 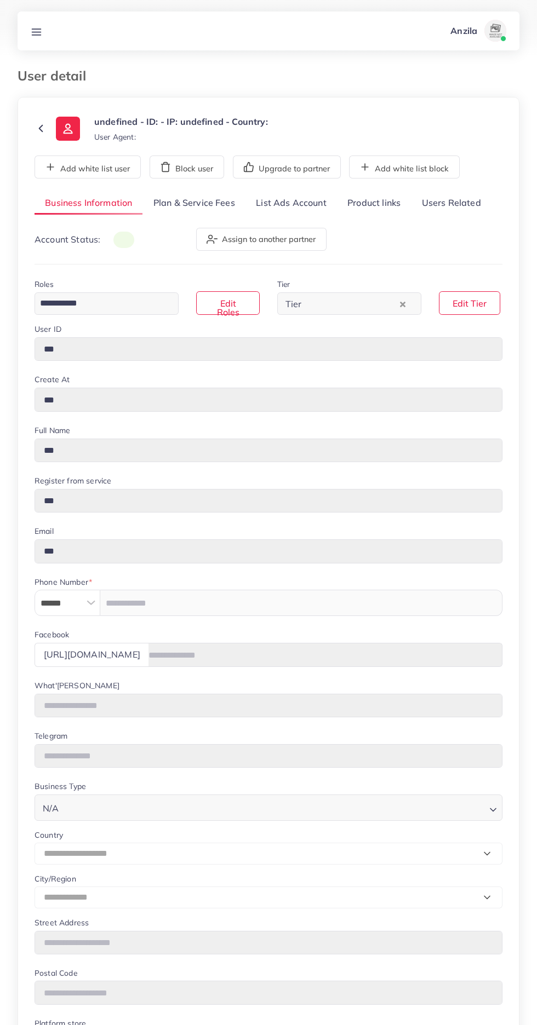 What do you see at coordinates (89, 203) in the screenshot?
I see `a: Business Information` at bounding box center [89, 203].